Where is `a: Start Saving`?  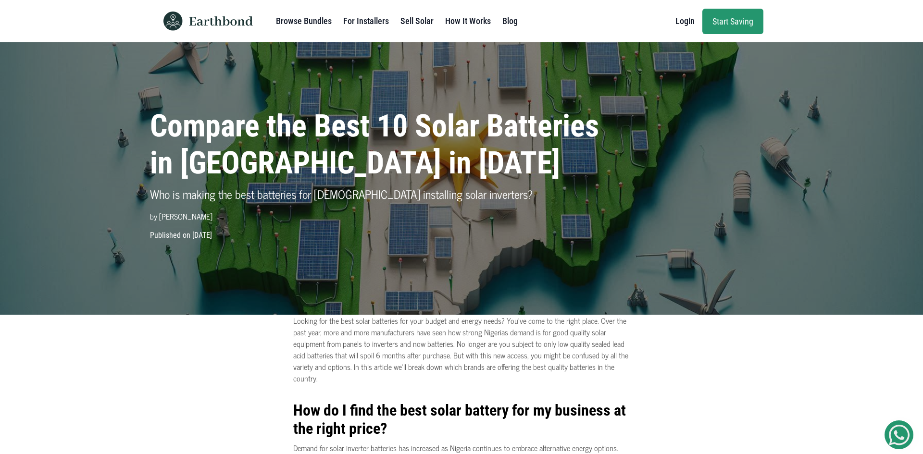
a: Start Saving is located at coordinates (733, 21).